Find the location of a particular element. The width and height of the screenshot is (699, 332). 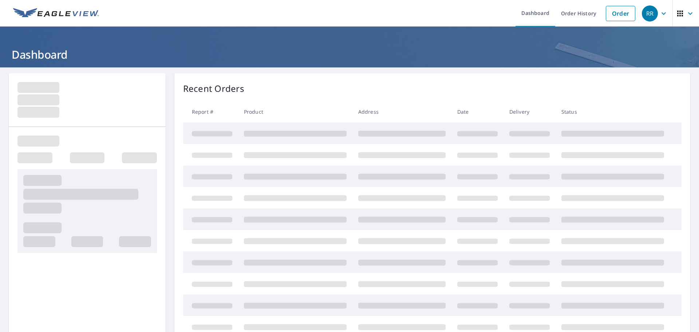

th: Date is located at coordinates (478, 111).